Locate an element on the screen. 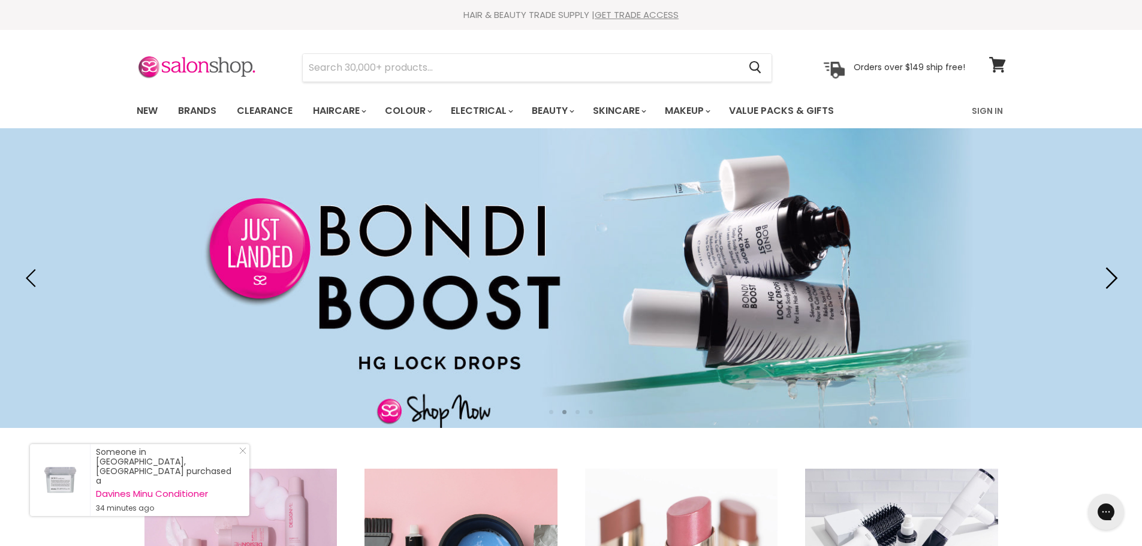 This screenshot has height=546, width=1142. a: Beauty is located at coordinates (552, 111).